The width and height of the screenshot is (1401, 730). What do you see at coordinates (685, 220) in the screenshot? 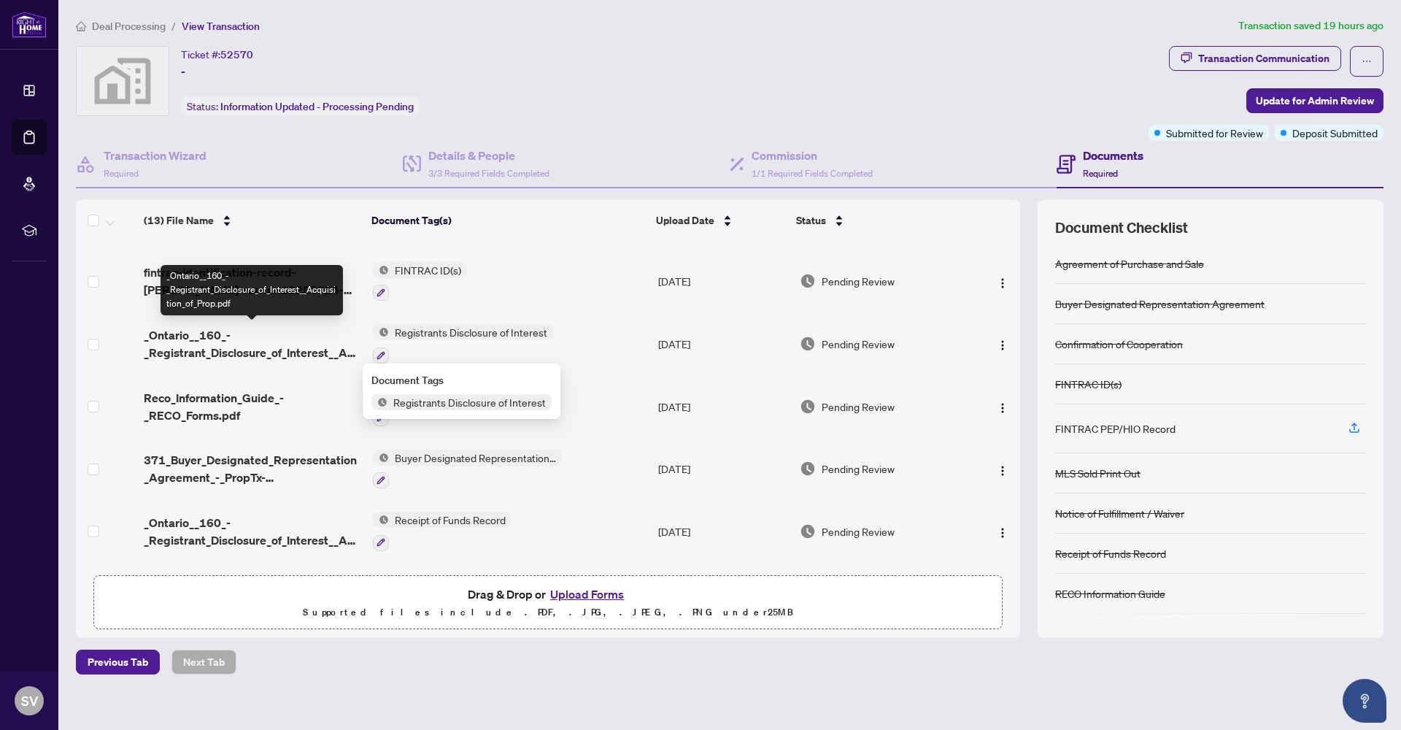
I see `span: Upload Date` at bounding box center [685, 220].